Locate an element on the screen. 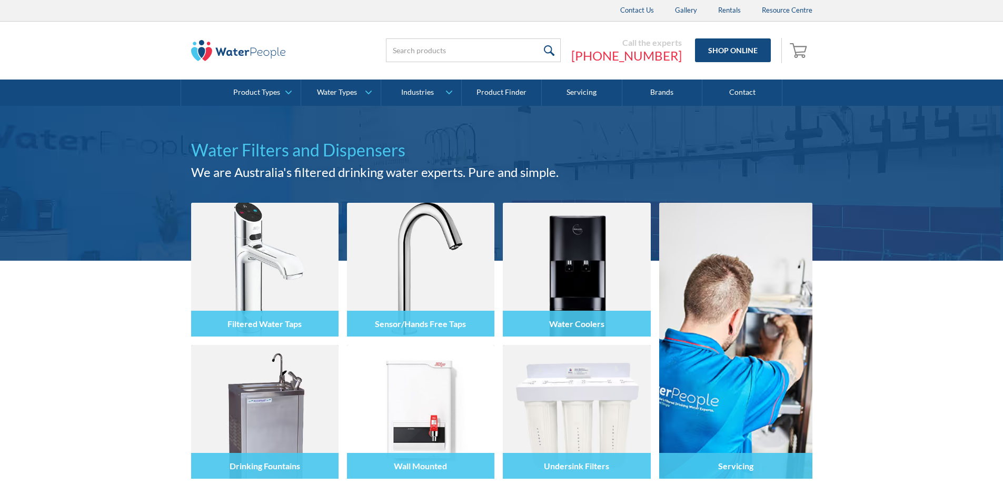 The image size is (1003, 484). a: Industries is located at coordinates (420, 93).